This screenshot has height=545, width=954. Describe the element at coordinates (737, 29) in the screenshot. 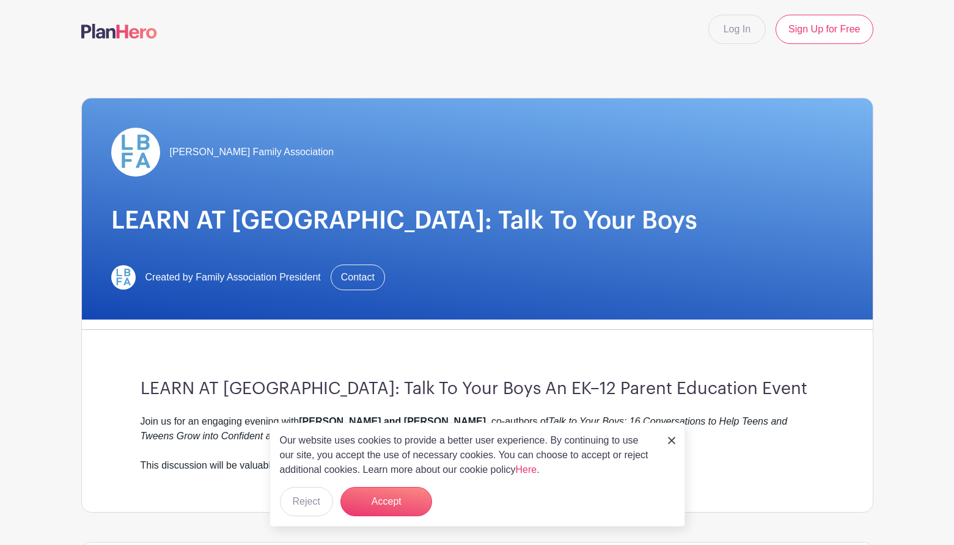

I see `a: Log In` at that location.